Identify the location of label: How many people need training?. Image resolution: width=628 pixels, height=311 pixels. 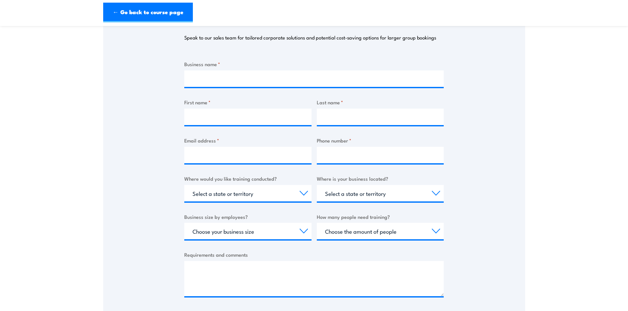
(380, 217).